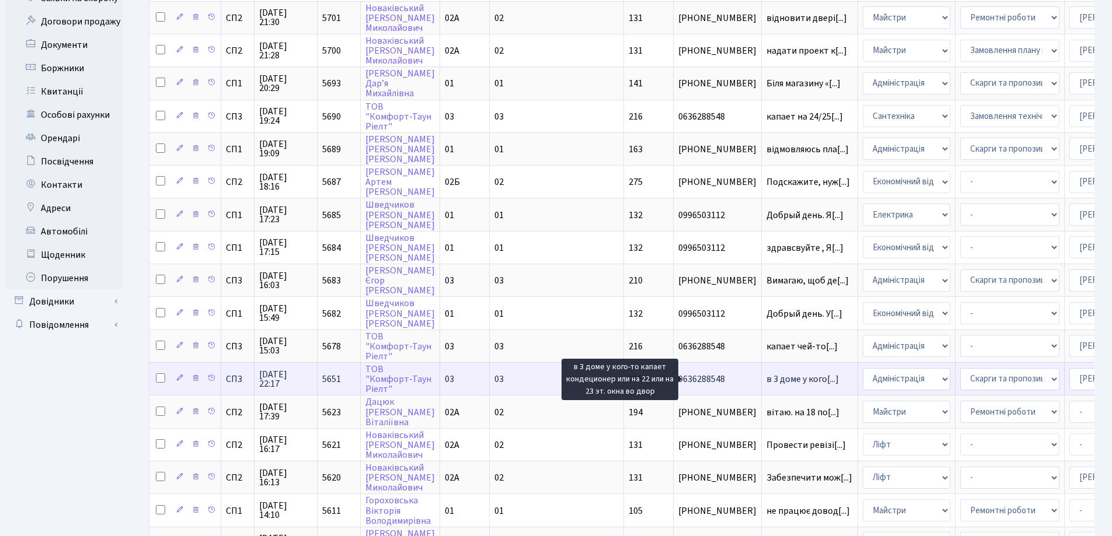  I want to click on span: в 3 доме у кого[...], so click(803, 379).